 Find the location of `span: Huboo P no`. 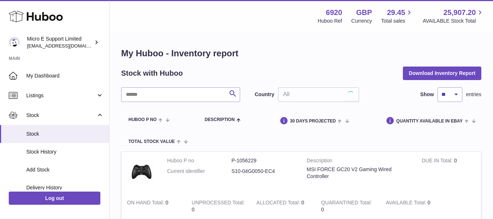

span: Huboo P no is located at coordinates (142, 119).